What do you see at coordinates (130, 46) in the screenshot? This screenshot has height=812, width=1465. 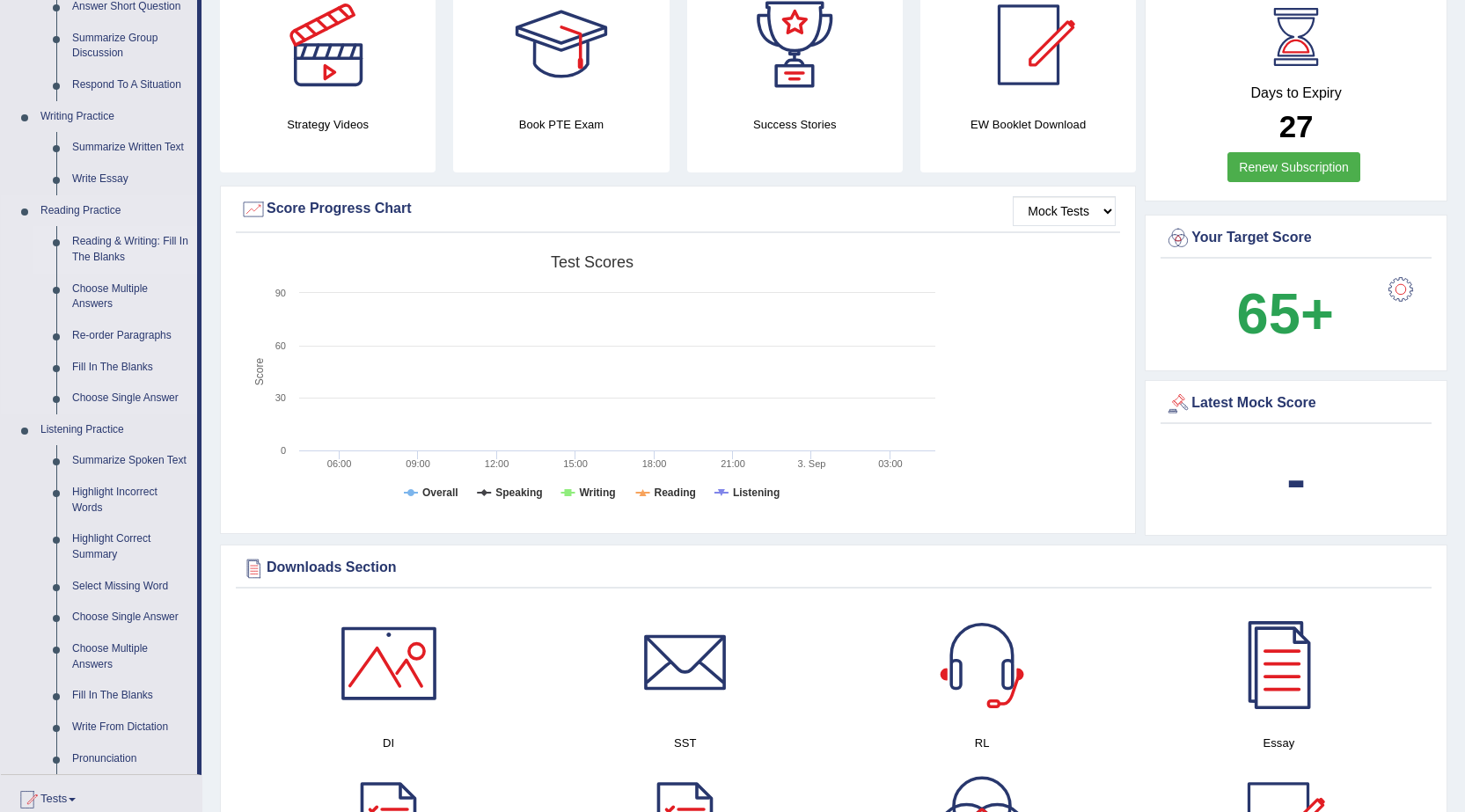 I see `a: Summarize Group Discussion` at bounding box center [130, 46].